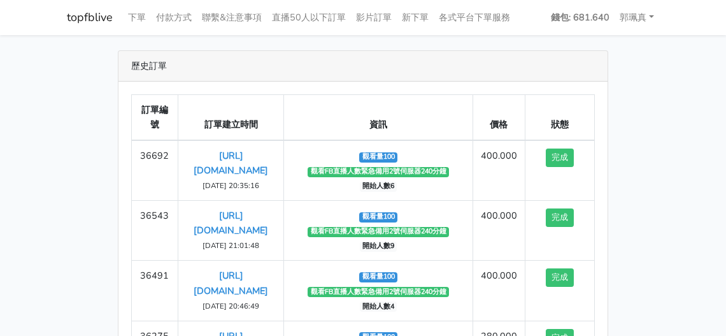 The image size is (726, 336). What do you see at coordinates (475, 17) in the screenshot?
I see `a: 各式平台下單服務` at bounding box center [475, 17].